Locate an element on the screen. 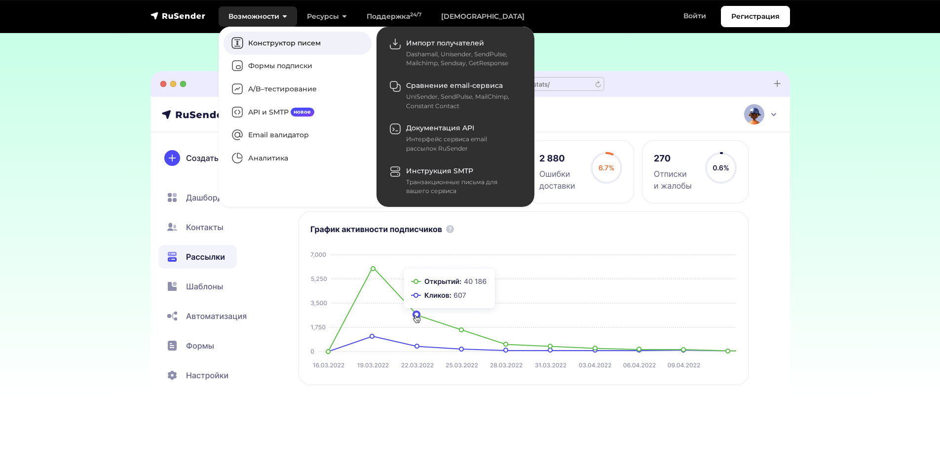 This screenshot has width=940, height=476. sup: 24/7 is located at coordinates (416, 14).